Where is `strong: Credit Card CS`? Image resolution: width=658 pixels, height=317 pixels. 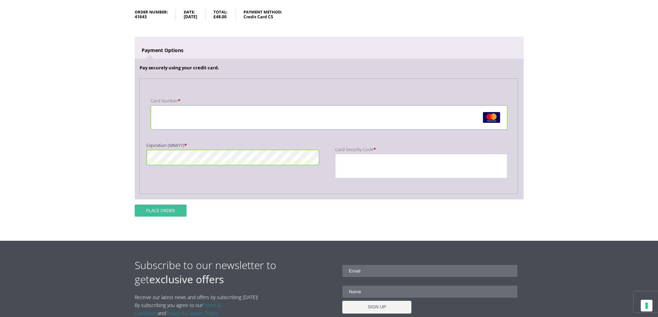
strong: Credit Card CS is located at coordinates (262, 17).